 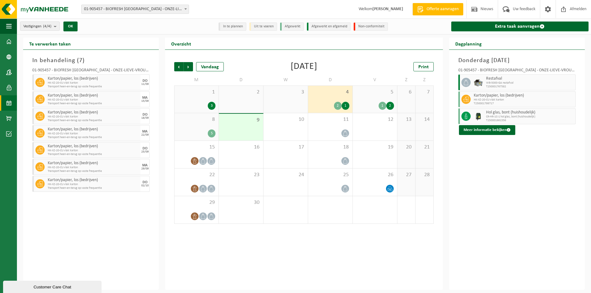 What do you see at coordinates (263, 26) in the screenshot?
I see `li: Uit te voeren` at bounding box center [263, 26].